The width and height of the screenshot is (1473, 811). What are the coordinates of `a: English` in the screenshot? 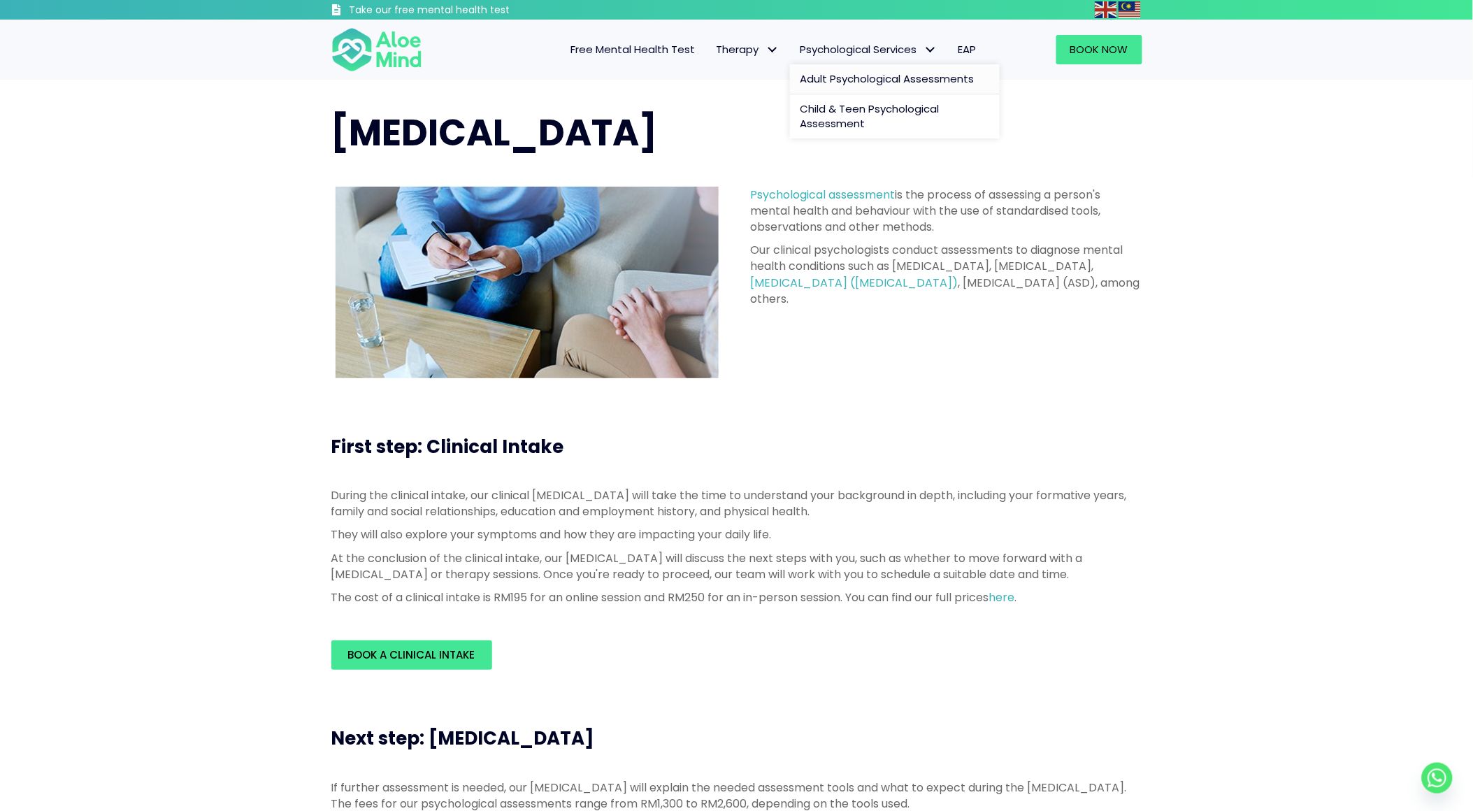 It's located at (1107, 9).